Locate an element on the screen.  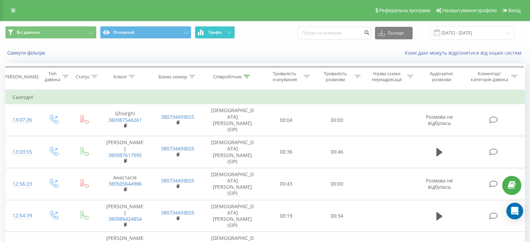
span: Налаштування профілю is located at coordinates (469, 10).